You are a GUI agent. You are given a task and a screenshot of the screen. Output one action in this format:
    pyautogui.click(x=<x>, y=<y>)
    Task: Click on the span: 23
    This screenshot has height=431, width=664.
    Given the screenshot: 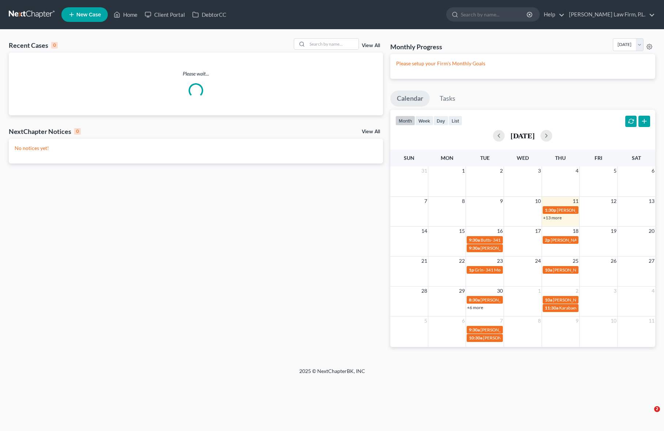 What is the action you would take?
    pyautogui.click(x=500, y=261)
    